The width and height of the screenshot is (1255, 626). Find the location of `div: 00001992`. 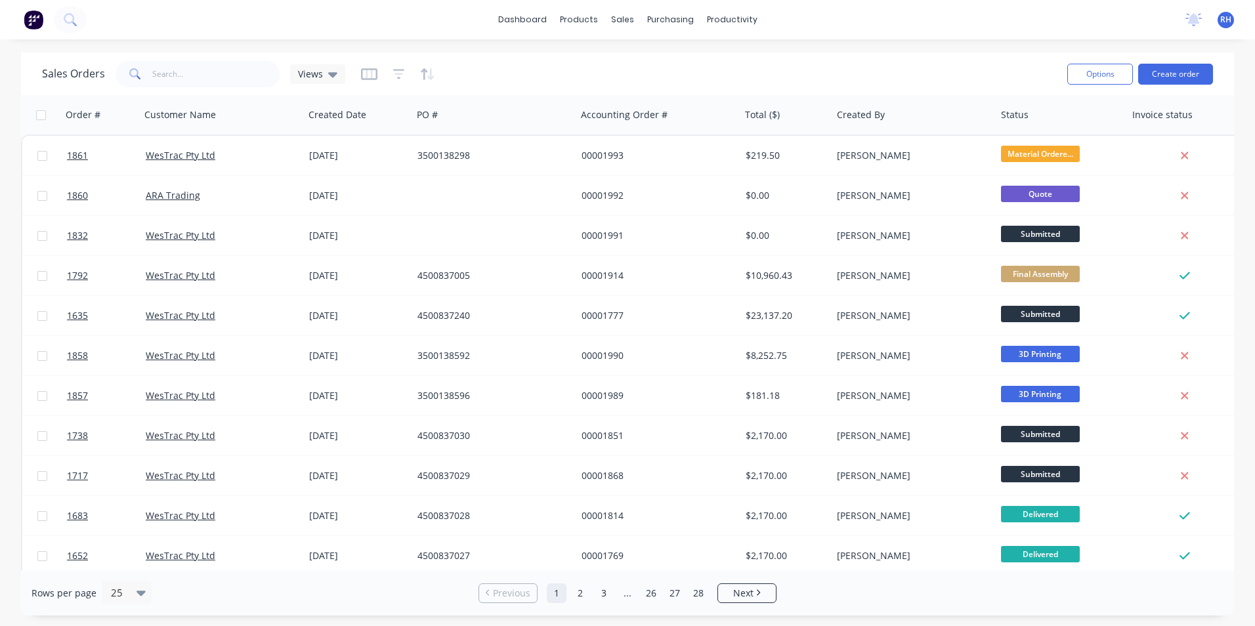

div: 00001992 is located at coordinates (654, 196).